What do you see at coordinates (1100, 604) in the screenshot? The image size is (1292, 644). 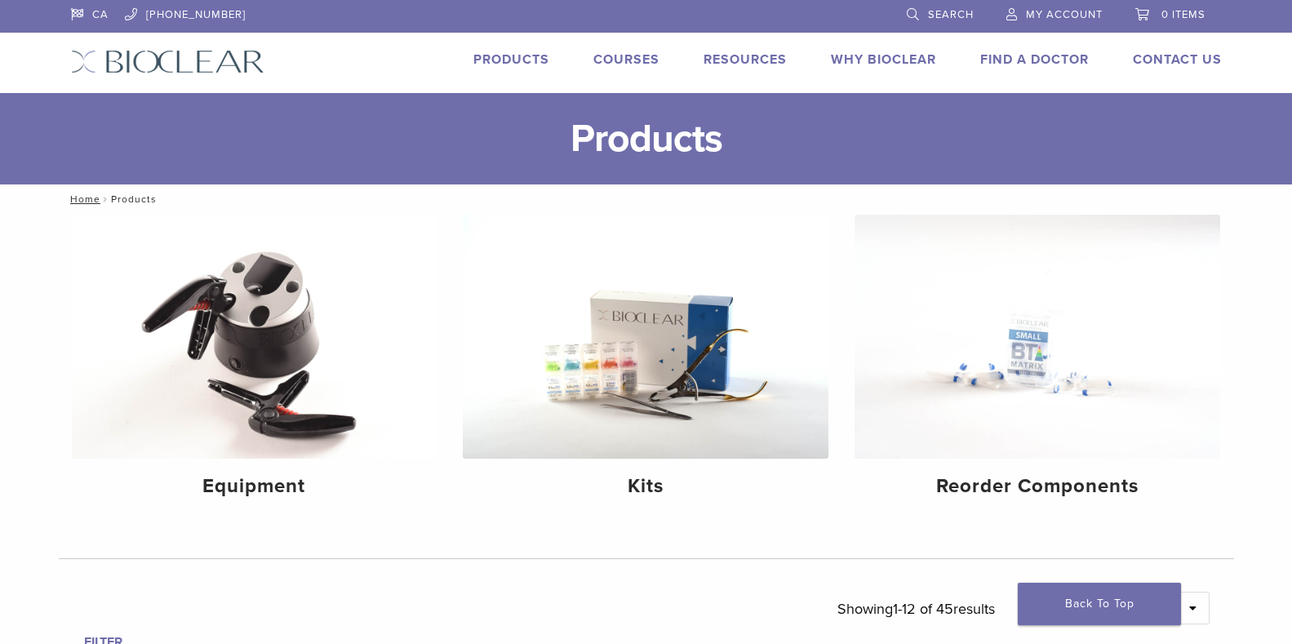 I see `a: Back To Top` at bounding box center [1100, 604].